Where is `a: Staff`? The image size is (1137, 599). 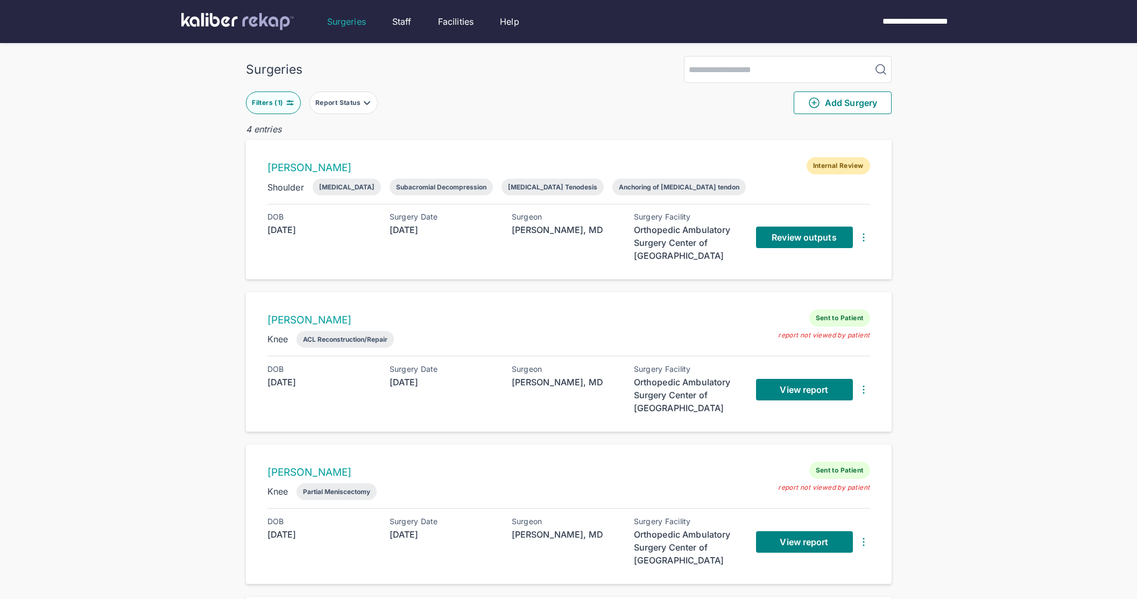 a: Staff is located at coordinates (402, 22).